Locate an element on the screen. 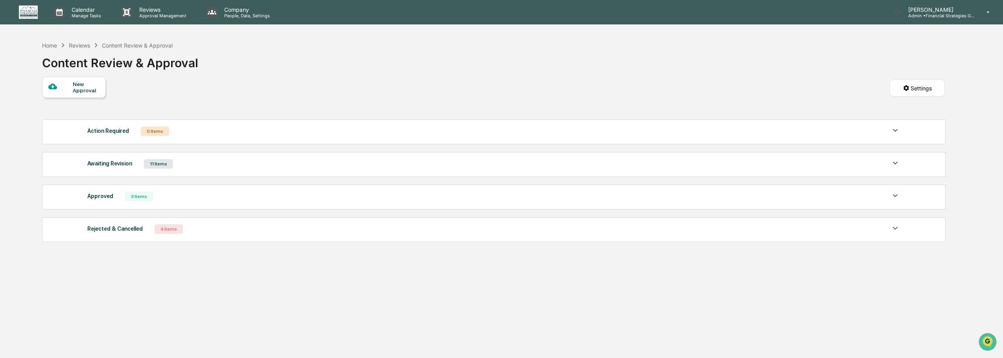 The width and height of the screenshot is (1003, 358). div: We're available if you need us! is located at coordinates (63, 71).